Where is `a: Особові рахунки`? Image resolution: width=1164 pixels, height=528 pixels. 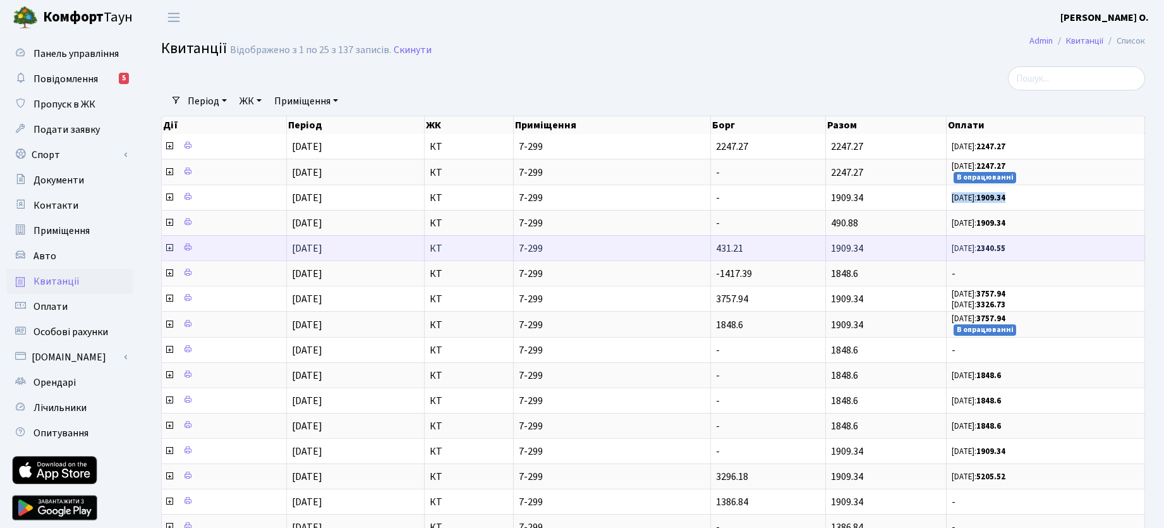 a: Особові рахунки is located at coordinates (70, 332).